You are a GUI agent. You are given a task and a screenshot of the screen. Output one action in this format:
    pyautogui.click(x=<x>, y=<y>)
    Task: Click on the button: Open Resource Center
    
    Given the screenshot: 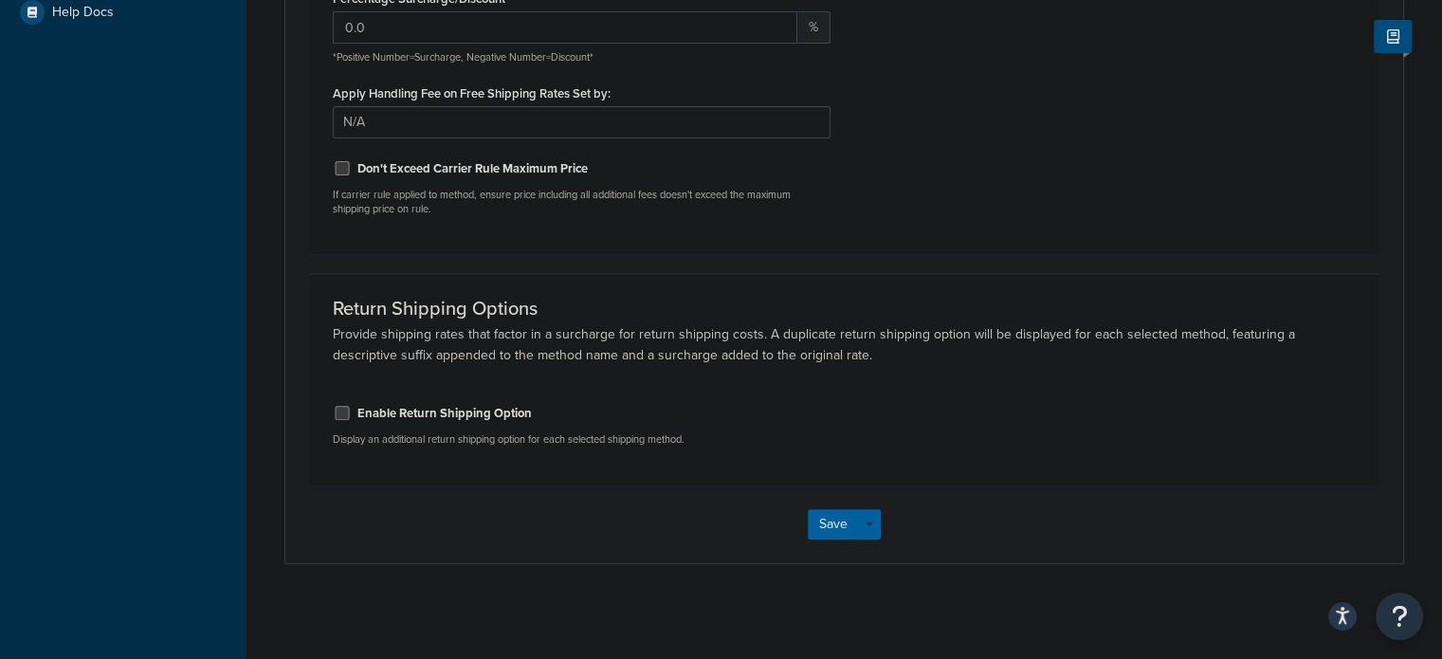 What is the action you would take?
    pyautogui.click(x=1399, y=616)
    